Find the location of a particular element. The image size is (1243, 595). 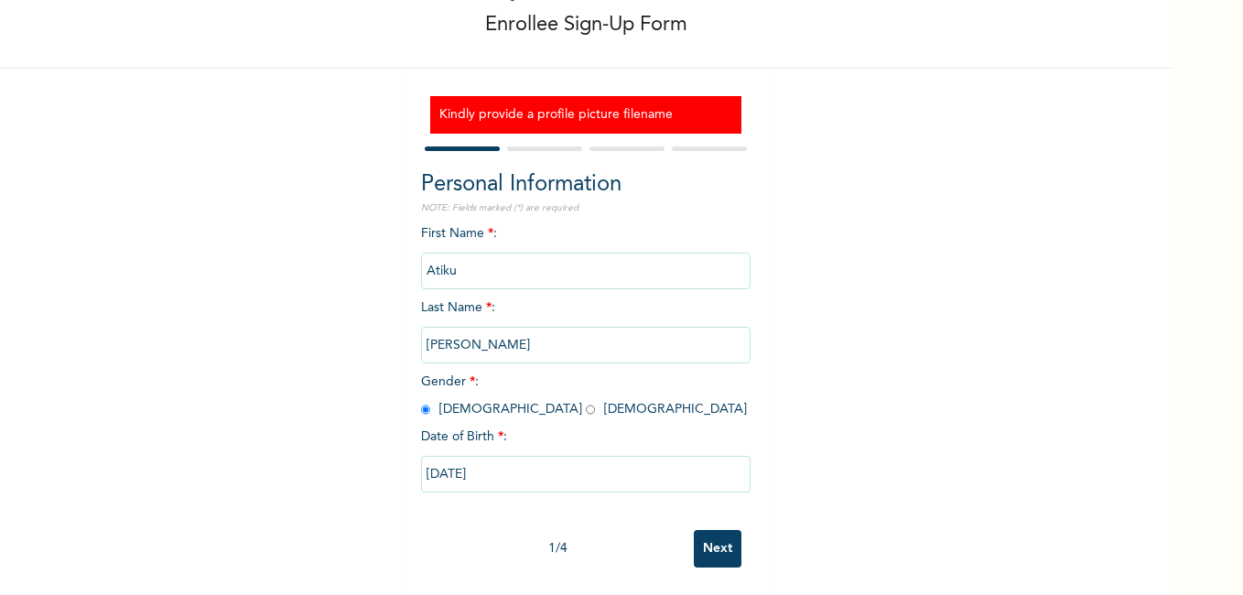

input: Enter your first name is located at coordinates (586, 271).